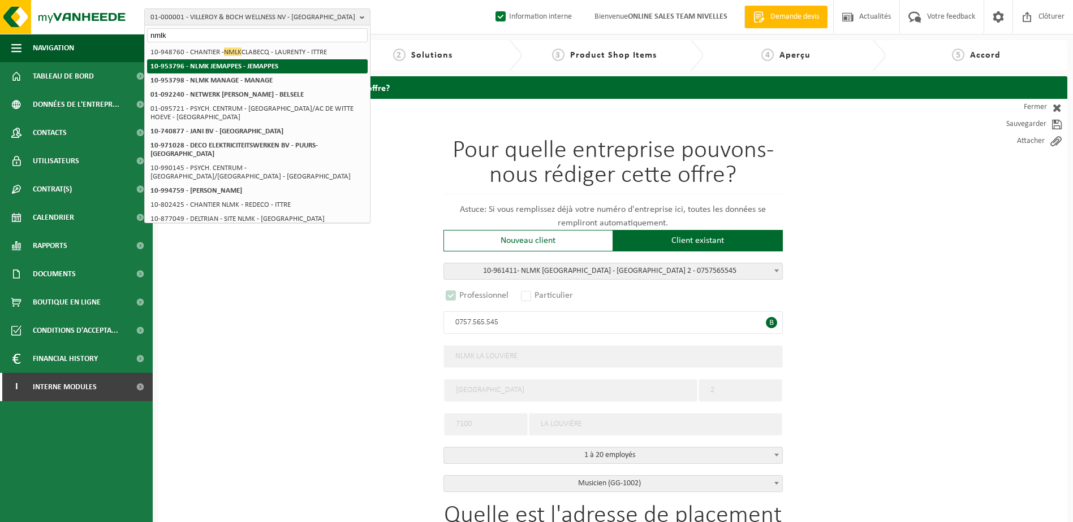  I want to click on a: 4Aperçu, so click(785, 55).